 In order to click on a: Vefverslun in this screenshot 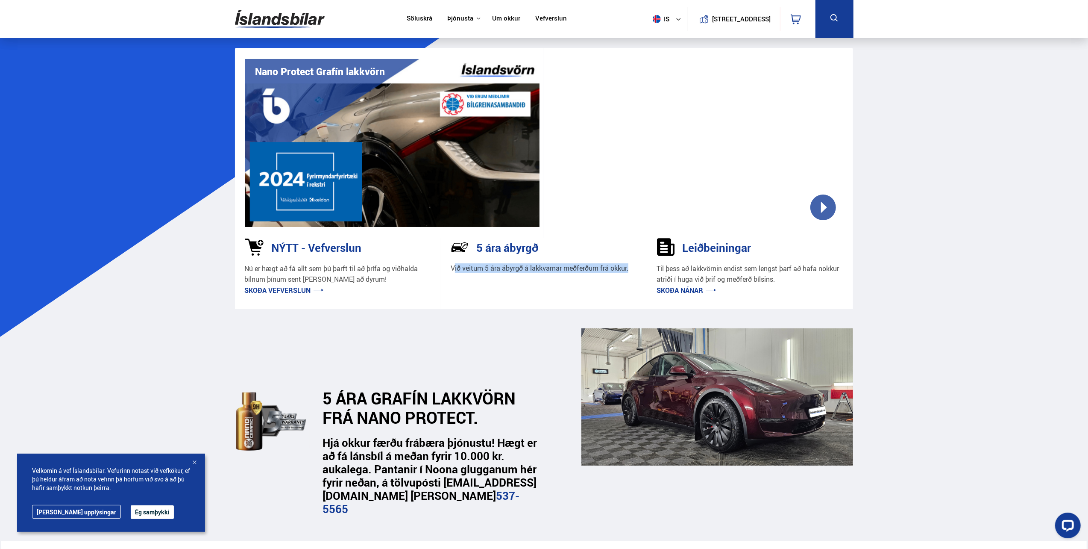, I will do `click(551, 19)`.